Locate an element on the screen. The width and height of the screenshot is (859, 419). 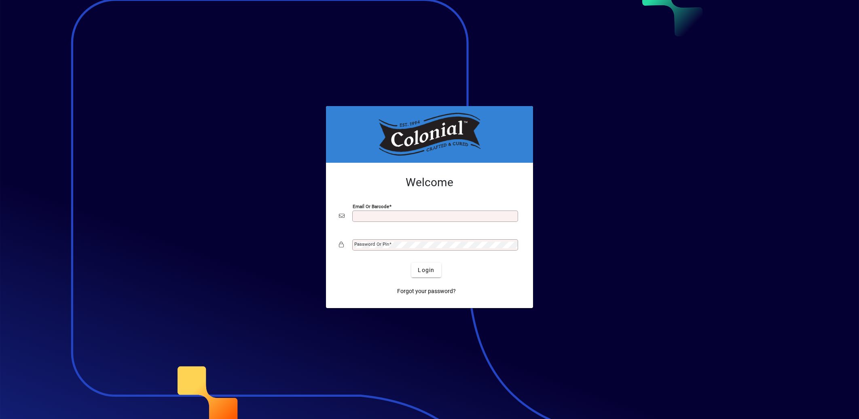
mat-label: Email or Barcode is located at coordinates (371, 206).